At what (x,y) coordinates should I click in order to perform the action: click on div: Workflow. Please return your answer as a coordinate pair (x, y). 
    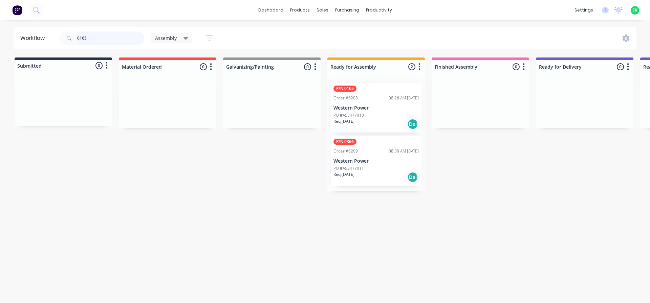
    Looking at the image, I should click on (34, 38).